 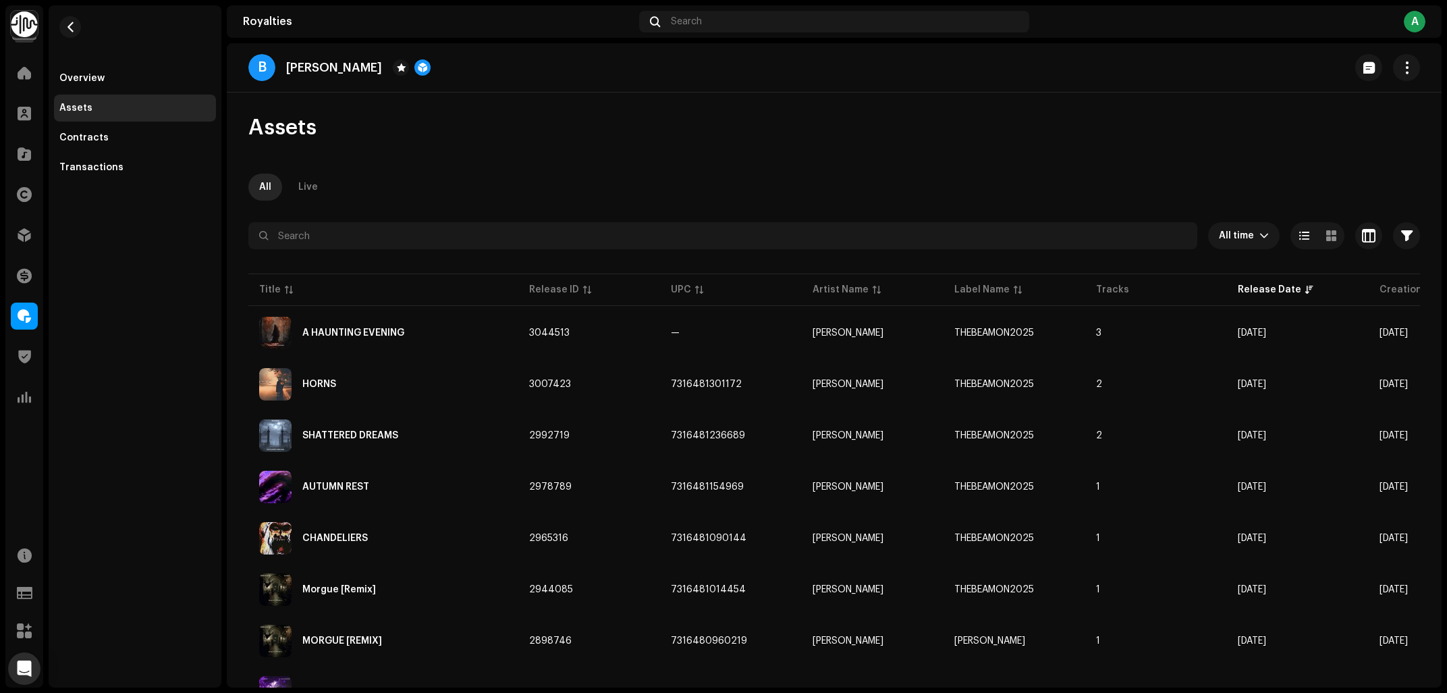 What do you see at coordinates (1239, 236) in the screenshot?
I see `span: All time` at bounding box center [1239, 236].